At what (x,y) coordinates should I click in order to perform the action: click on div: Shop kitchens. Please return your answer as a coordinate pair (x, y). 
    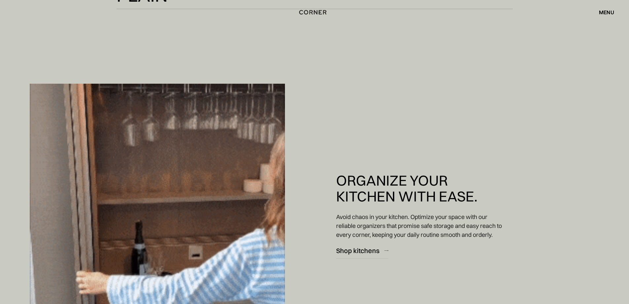
    Looking at the image, I should click on (358, 250).